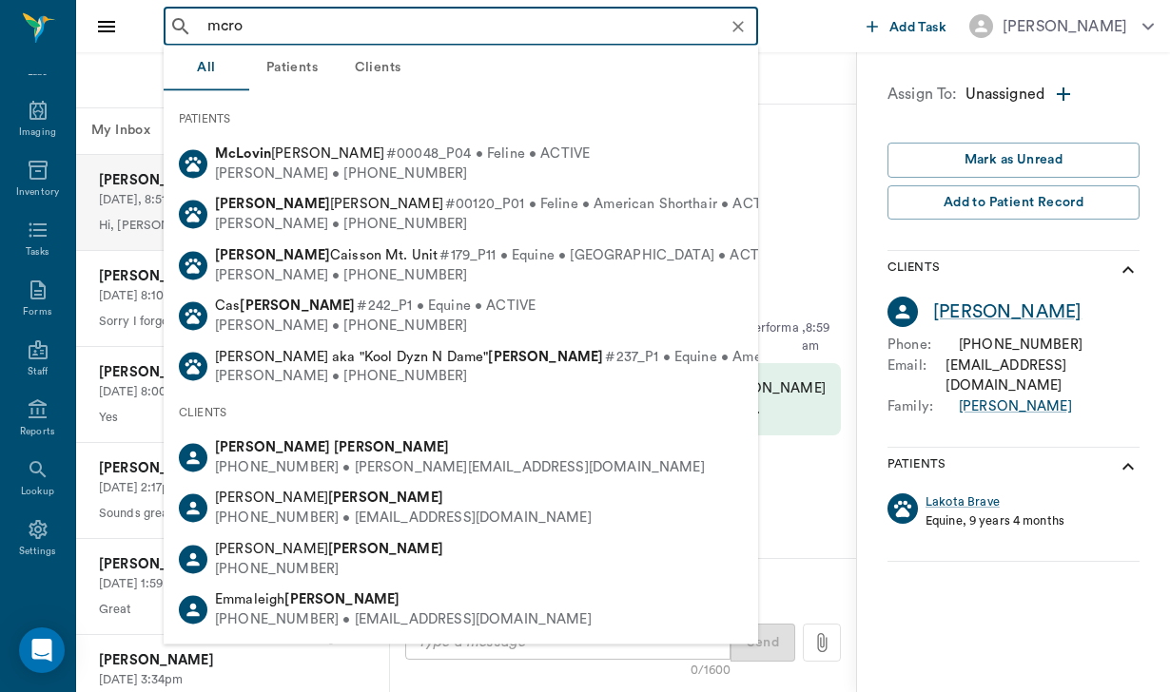 The height and width of the screenshot is (692, 1170). What do you see at coordinates (922, 407) in the screenshot?
I see `p: Family :` at bounding box center [922, 407].